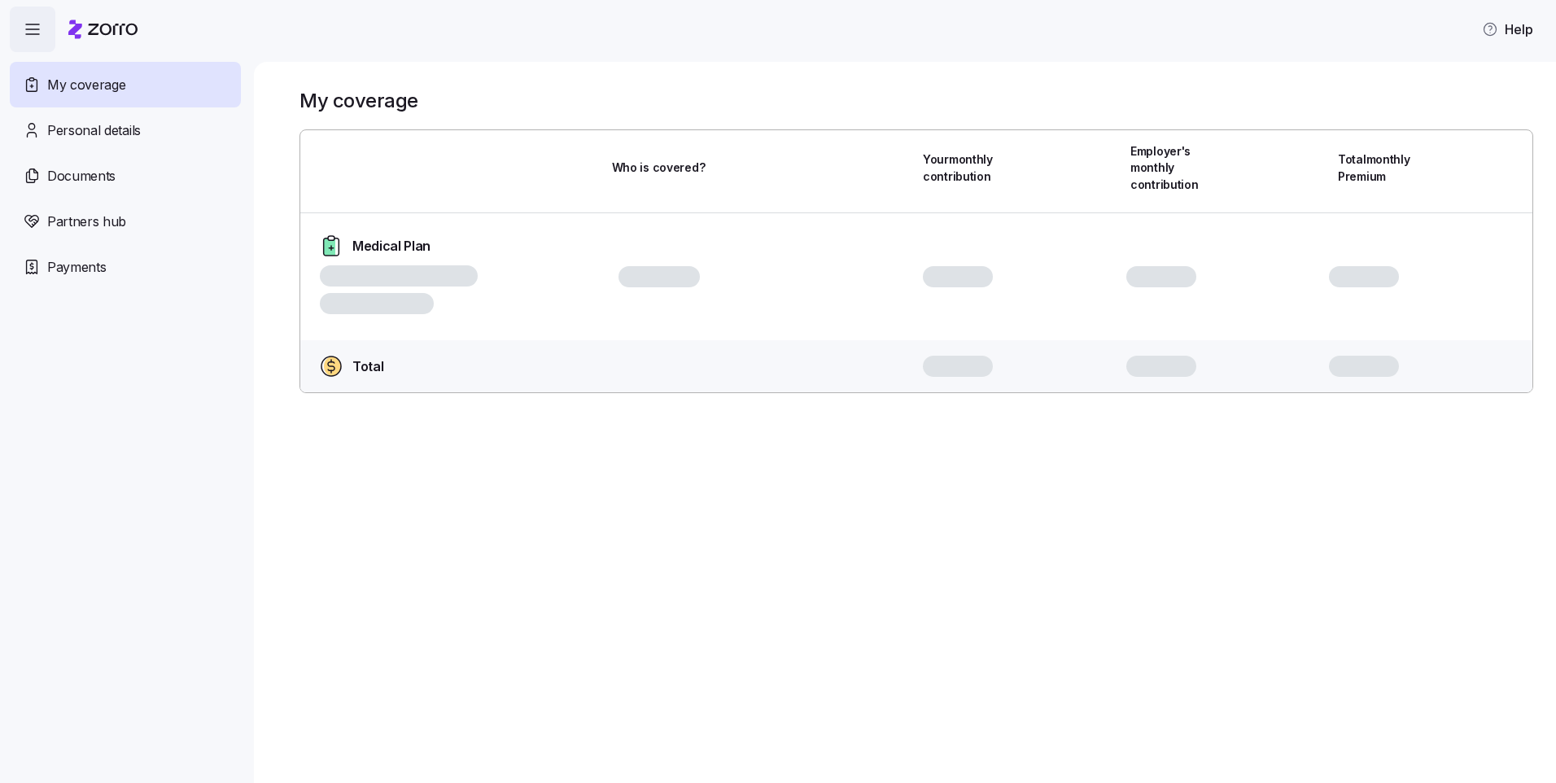 The width and height of the screenshot is (1556, 783). Describe the element at coordinates (94, 130) in the screenshot. I see `span: Personal details` at that location.